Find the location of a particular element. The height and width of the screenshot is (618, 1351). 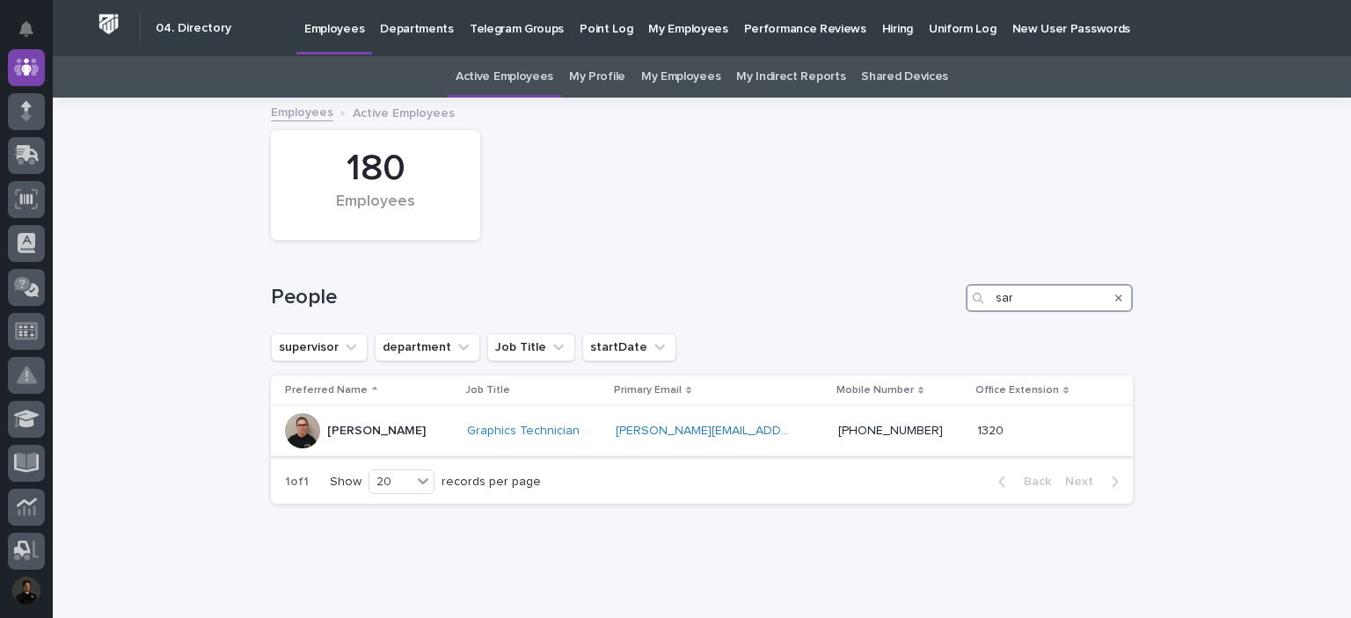

p: records per page is located at coordinates (491, 482).